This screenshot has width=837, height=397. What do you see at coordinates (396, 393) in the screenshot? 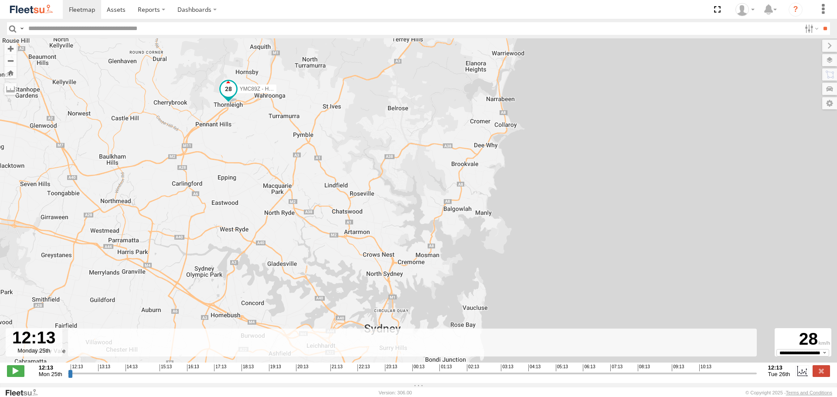
I see `div: Version: 306.00` at bounding box center [396, 393].